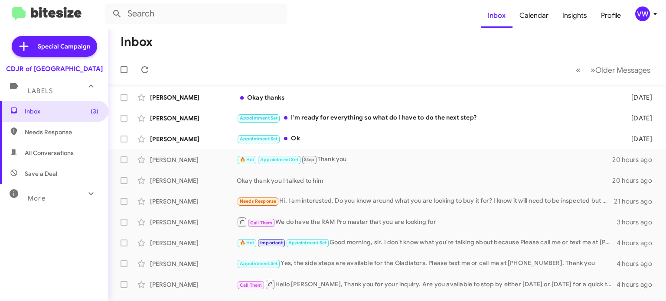 The height and width of the screenshot is (301, 666). What do you see at coordinates (428, 139) in the screenshot?
I see `div: Ok` at bounding box center [428, 139].